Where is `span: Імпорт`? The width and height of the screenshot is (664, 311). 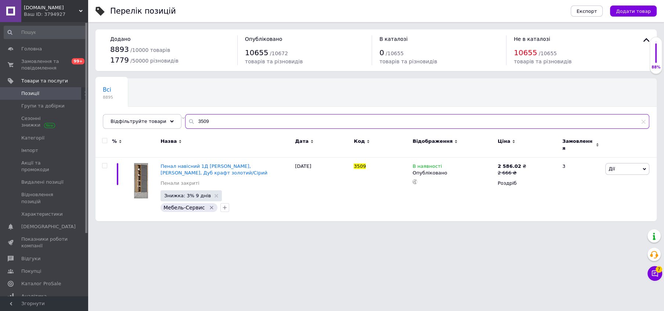 span: Імпорт is located at coordinates (30, 150).